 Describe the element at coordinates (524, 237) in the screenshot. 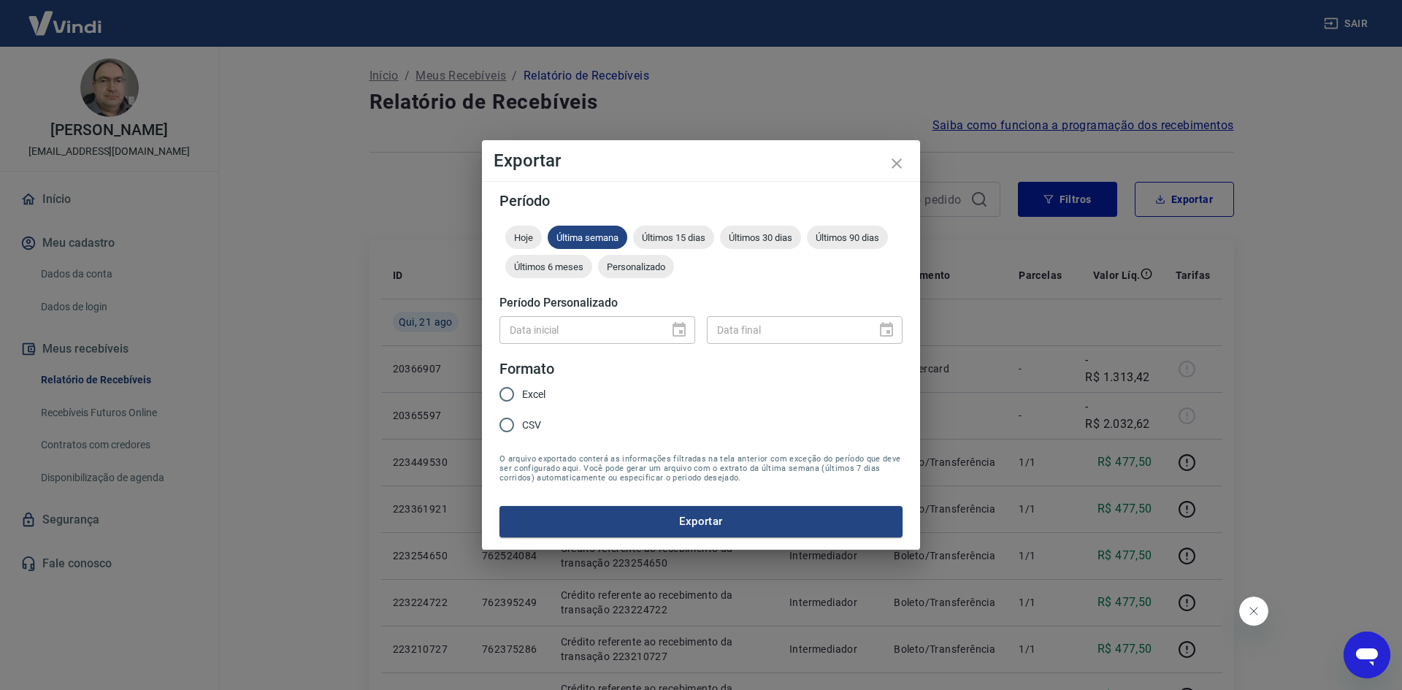

I see `div: Hoje` at that location.